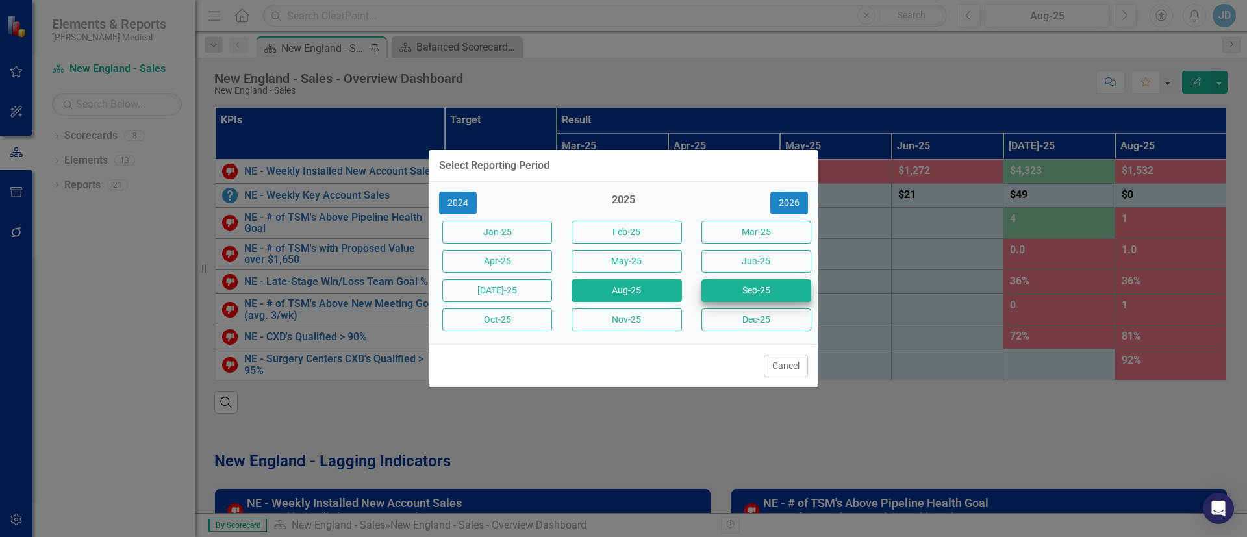 Image resolution: width=1247 pixels, height=537 pixels. I want to click on button: Jan-25, so click(497, 232).